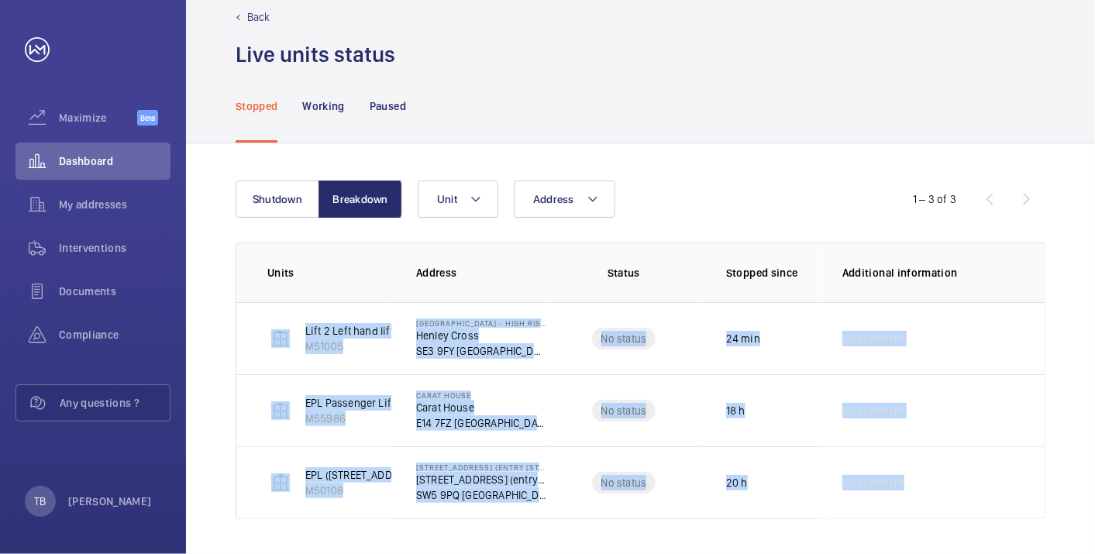  What do you see at coordinates (349, 346) in the screenshot?
I see `p: M51005` at bounding box center [349, 346].